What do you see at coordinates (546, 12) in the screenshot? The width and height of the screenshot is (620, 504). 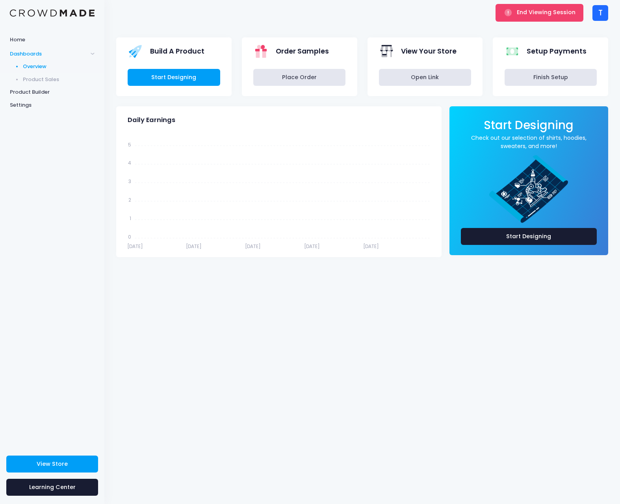 I see `span: End Viewing Session` at bounding box center [546, 12].